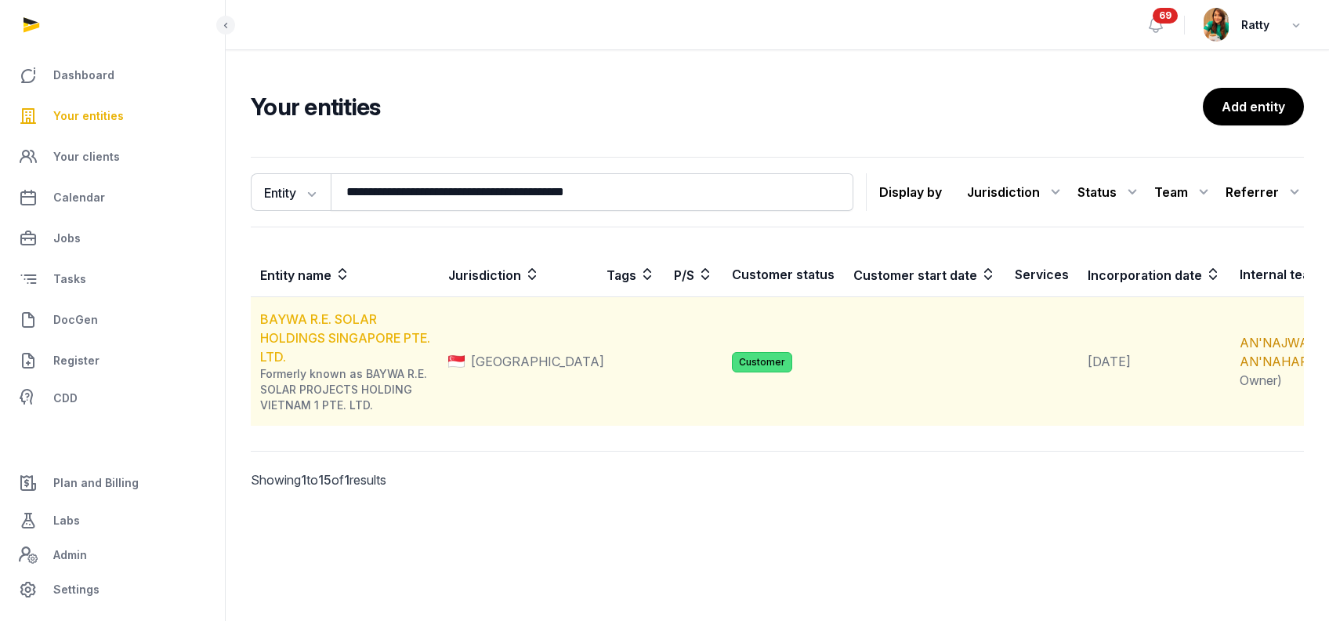 This screenshot has height=621, width=1329. Describe the element at coordinates (112, 361) in the screenshot. I see `a: Register` at that location.